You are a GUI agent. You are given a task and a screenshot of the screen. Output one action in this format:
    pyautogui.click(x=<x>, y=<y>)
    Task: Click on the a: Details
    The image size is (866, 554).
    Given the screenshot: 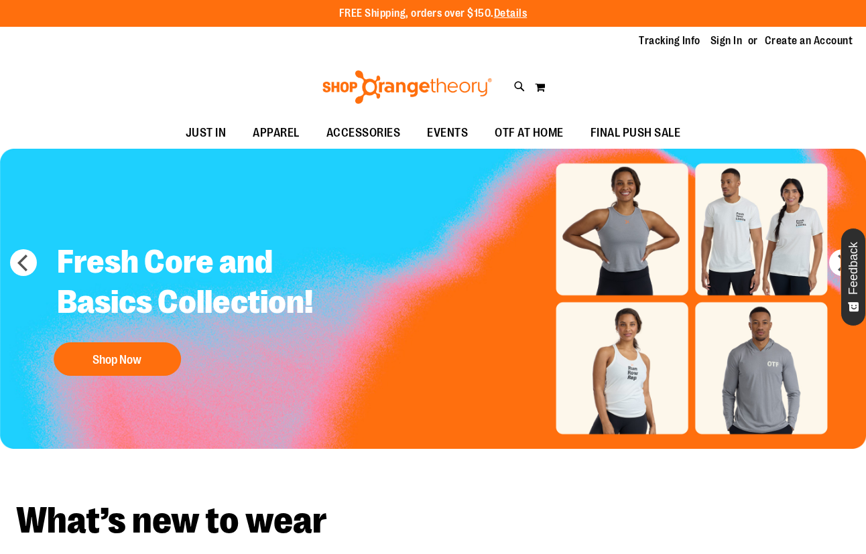 What is the action you would take?
    pyautogui.click(x=511, y=13)
    